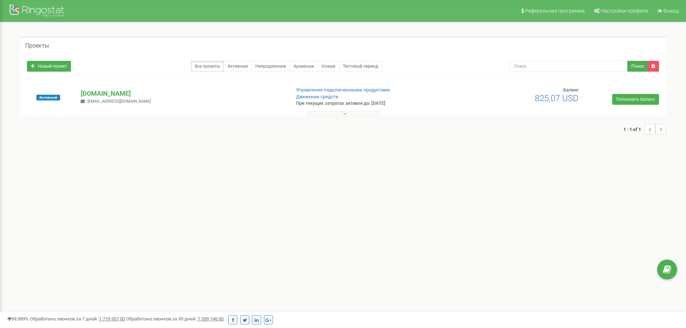 This screenshot has height=328, width=686. Describe the element at coordinates (304, 66) in the screenshot. I see `a: Архивные` at that location.